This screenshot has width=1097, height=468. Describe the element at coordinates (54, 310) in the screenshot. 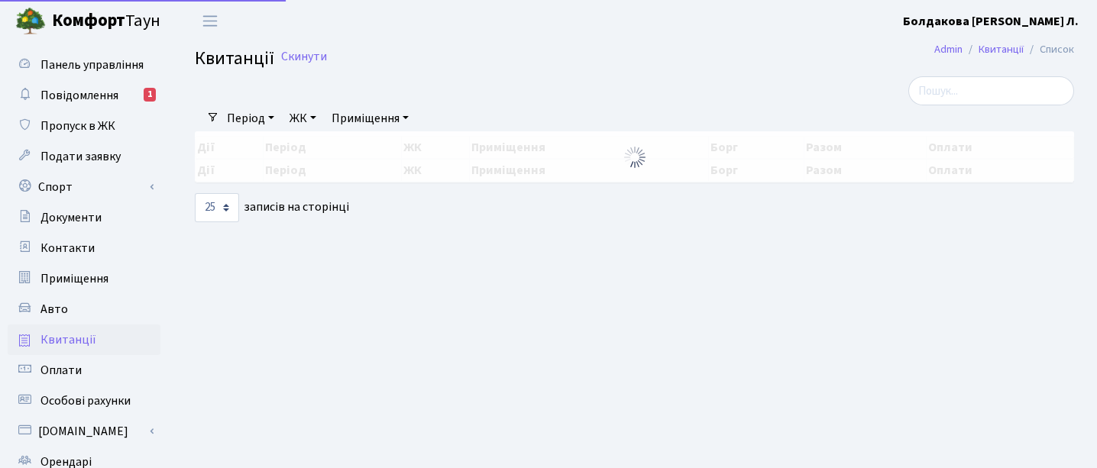

I see `span: Авто` at that location.